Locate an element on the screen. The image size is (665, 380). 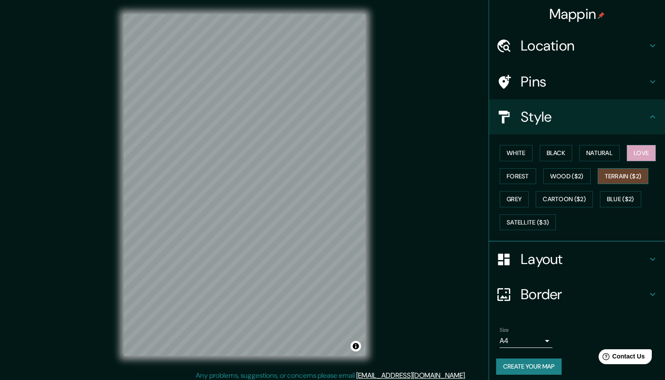
span: Contact Us is located at coordinates (42, 11).